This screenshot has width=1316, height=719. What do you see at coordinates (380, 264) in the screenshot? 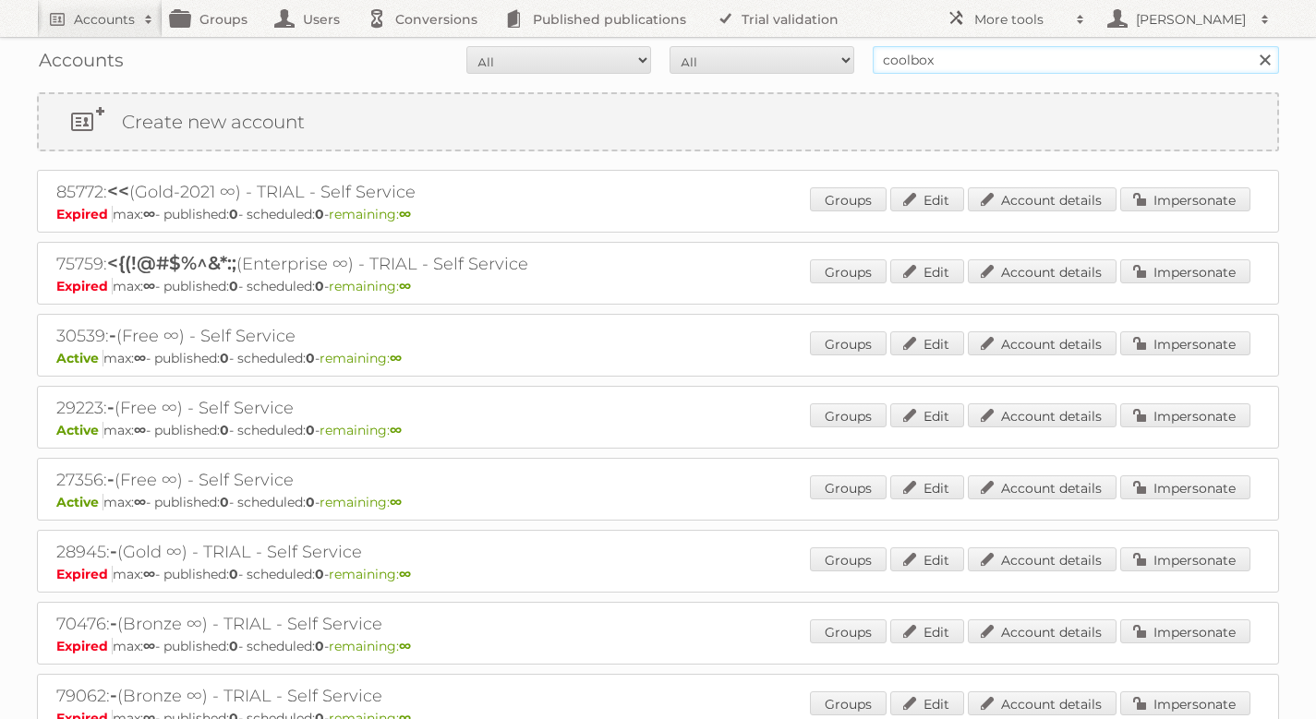
I see `h2: 75759: (Enterprise ∞) - TRIAL - Self Service` at bounding box center [380, 264].